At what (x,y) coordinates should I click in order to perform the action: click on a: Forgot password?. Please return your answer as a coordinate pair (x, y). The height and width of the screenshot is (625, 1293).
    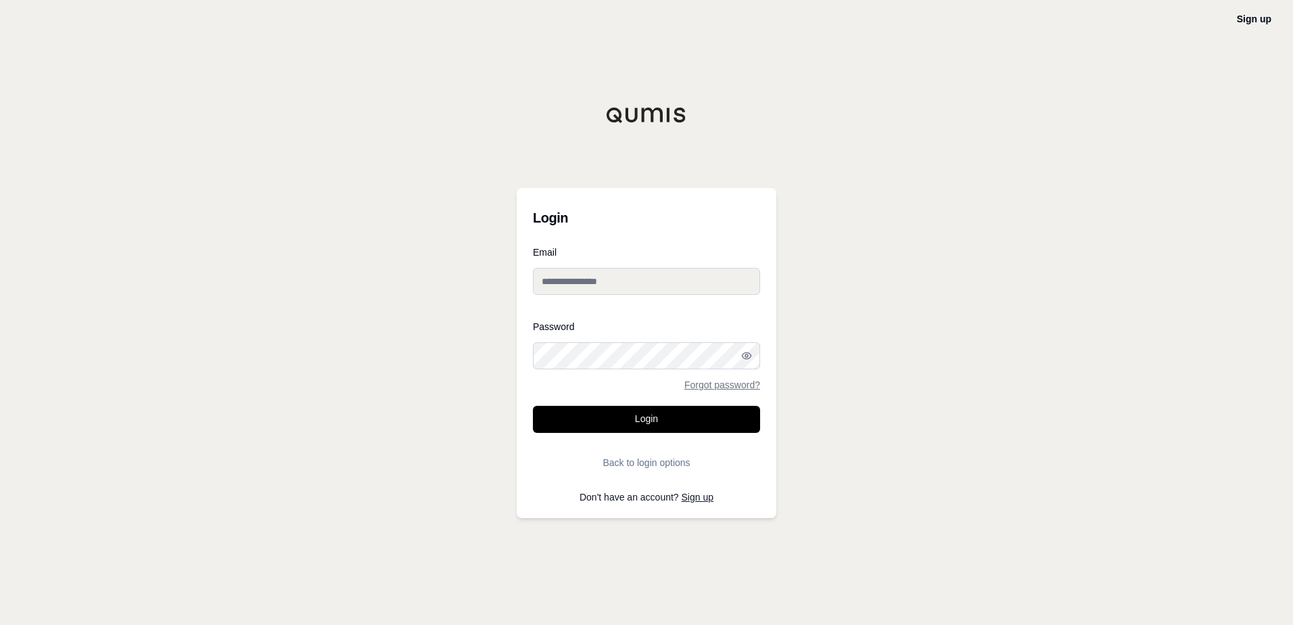
    Looking at the image, I should click on (723, 385).